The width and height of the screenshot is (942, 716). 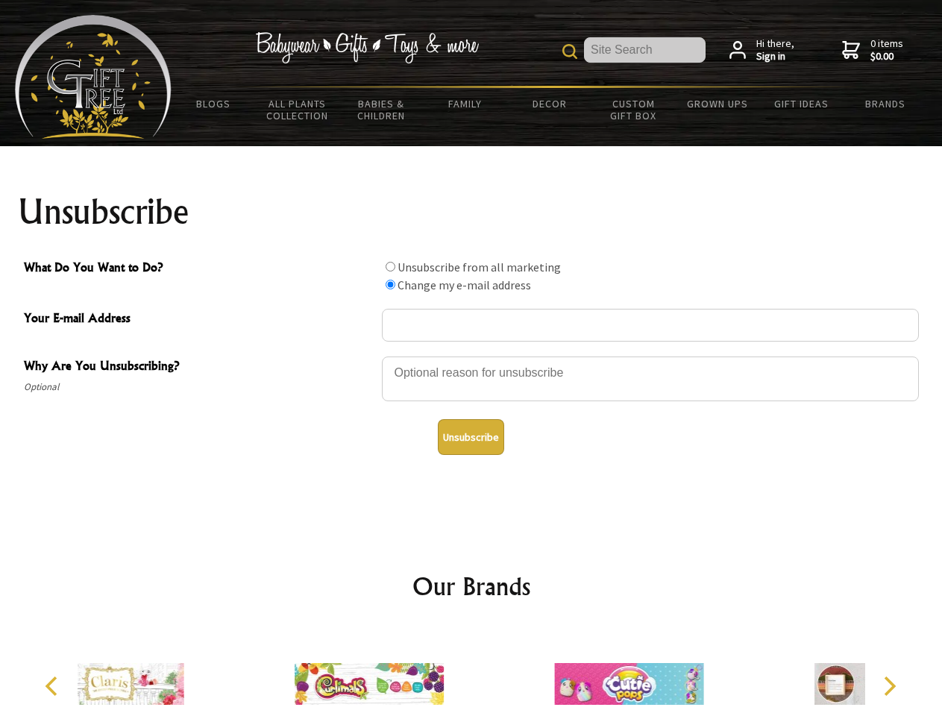 I want to click on span: Optional, so click(x=199, y=387).